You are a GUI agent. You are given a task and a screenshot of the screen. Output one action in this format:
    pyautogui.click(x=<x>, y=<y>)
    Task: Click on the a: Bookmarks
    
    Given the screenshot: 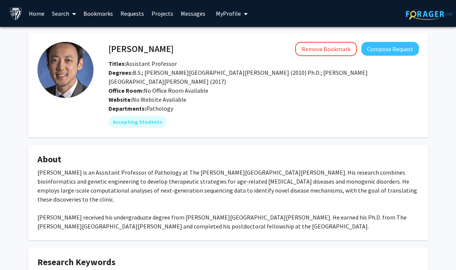 What is the action you would take?
    pyautogui.click(x=98, y=13)
    